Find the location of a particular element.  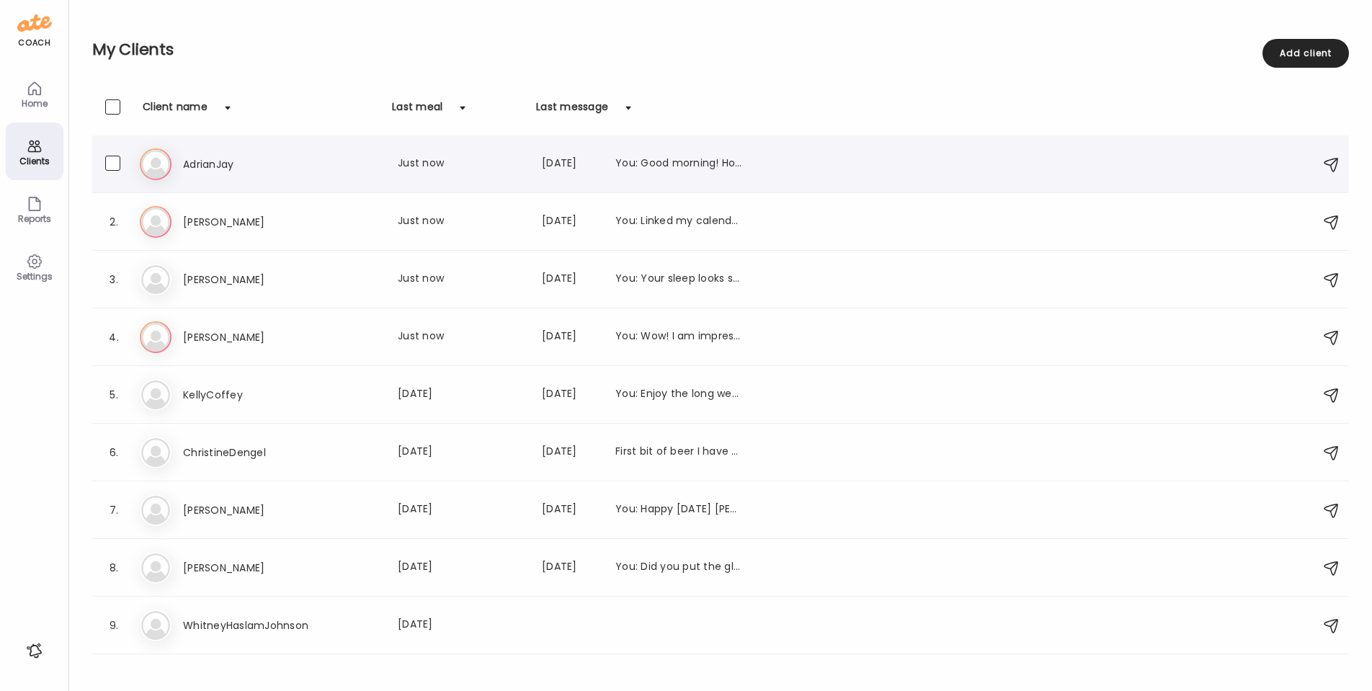

div: Client name is located at coordinates (175, 111).